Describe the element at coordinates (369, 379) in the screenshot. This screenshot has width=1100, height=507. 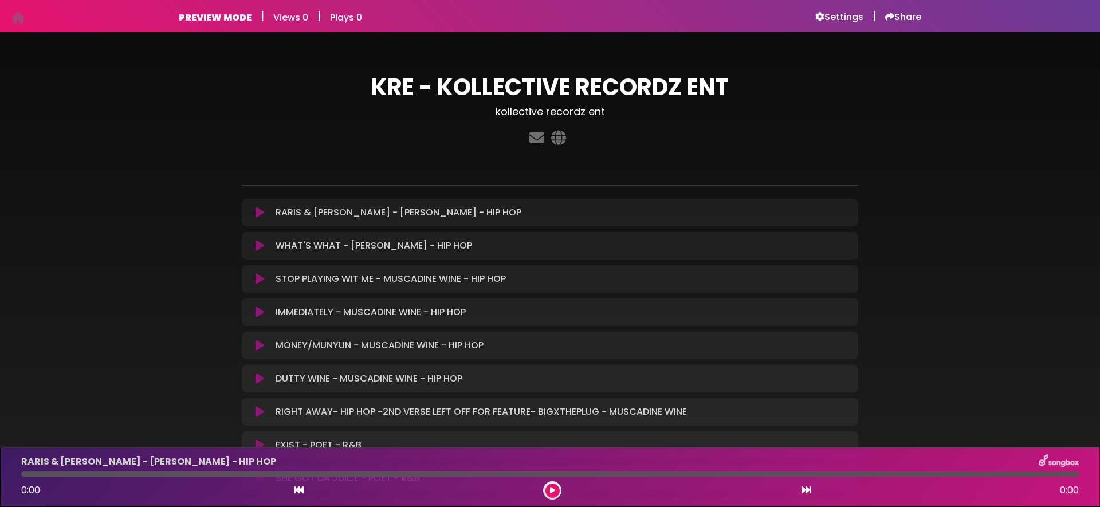
I see `p: DUTTY WINE - MUSCADINE WINE - HIP HOP` at that location.